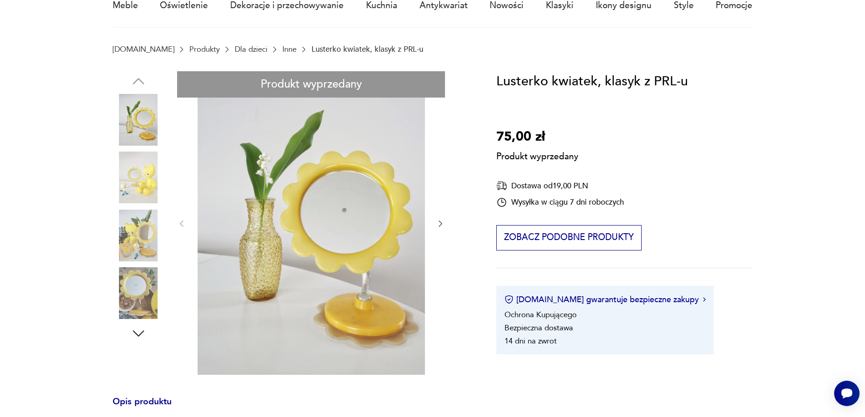 This screenshot has height=417, width=865. Describe the element at coordinates (539, 328) in the screenshot. I see `li: Bezpieczna dostawa` at that location.